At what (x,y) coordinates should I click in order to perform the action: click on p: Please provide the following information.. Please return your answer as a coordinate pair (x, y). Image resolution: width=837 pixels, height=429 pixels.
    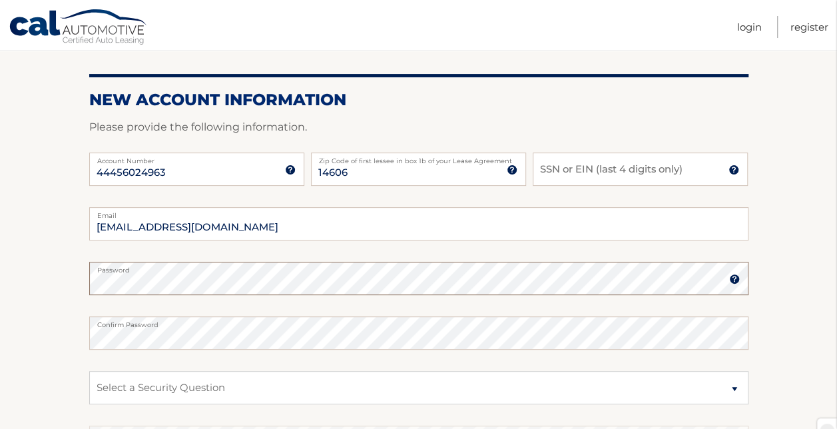
    Looking at the image, I should click on (419, 127).